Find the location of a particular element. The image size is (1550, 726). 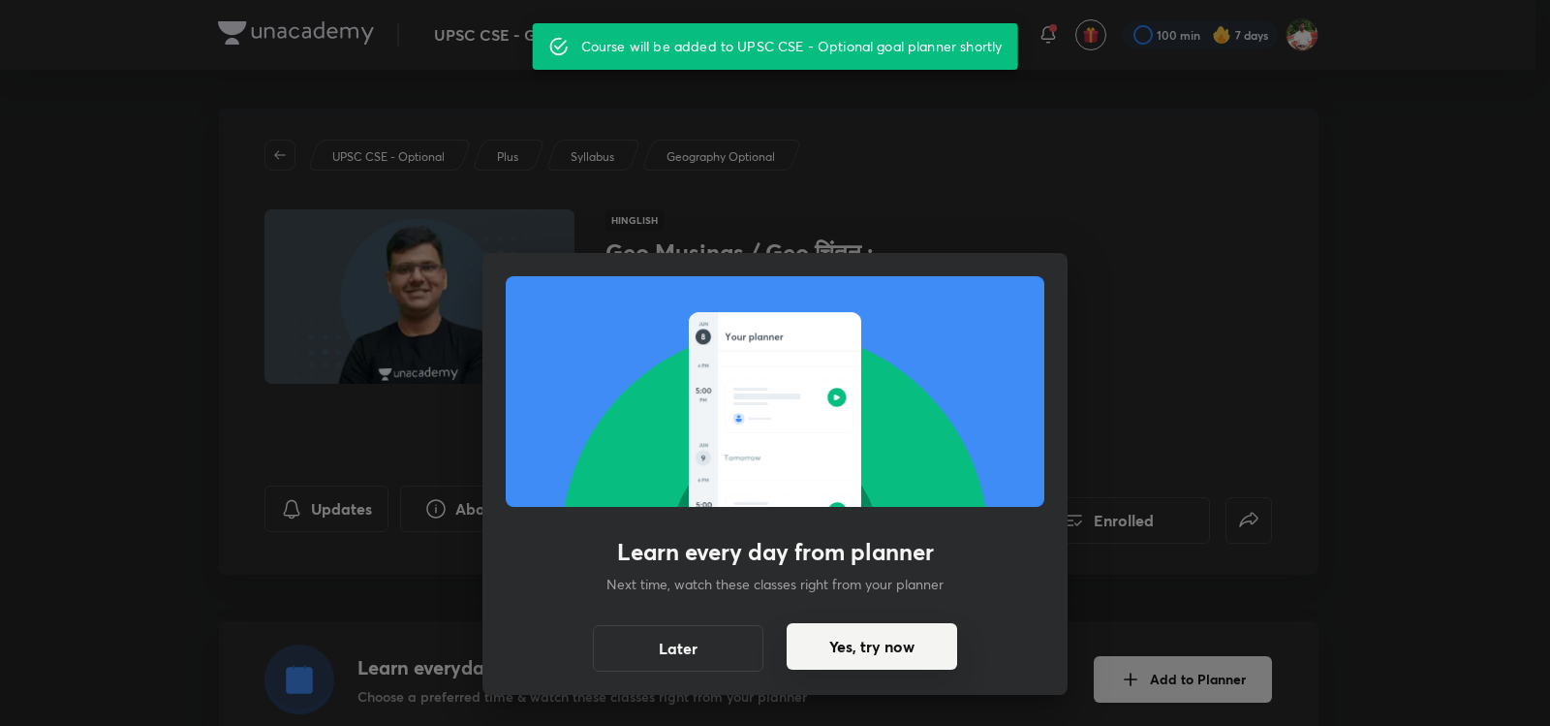

button: Yes, try now is located at coordinates (872, 646).